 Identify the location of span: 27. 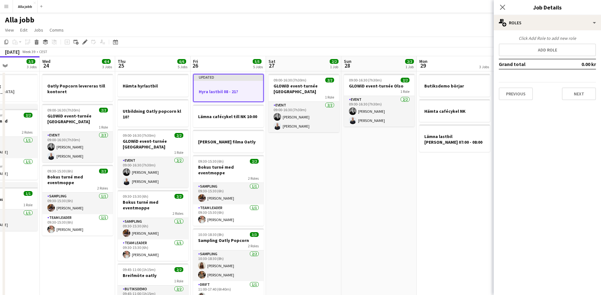
(271, 65).